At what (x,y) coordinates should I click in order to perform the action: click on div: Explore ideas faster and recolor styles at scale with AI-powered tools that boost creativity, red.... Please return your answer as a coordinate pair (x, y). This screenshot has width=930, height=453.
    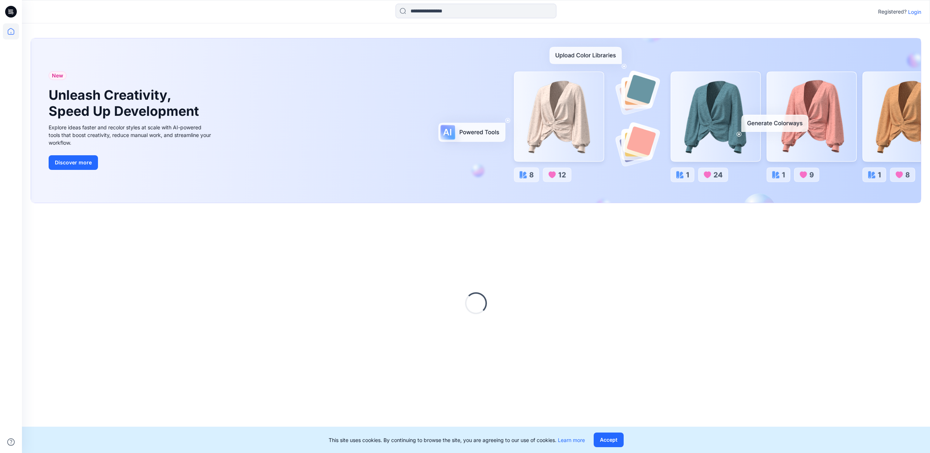
    Looking at the image, I should click on (131, 135).